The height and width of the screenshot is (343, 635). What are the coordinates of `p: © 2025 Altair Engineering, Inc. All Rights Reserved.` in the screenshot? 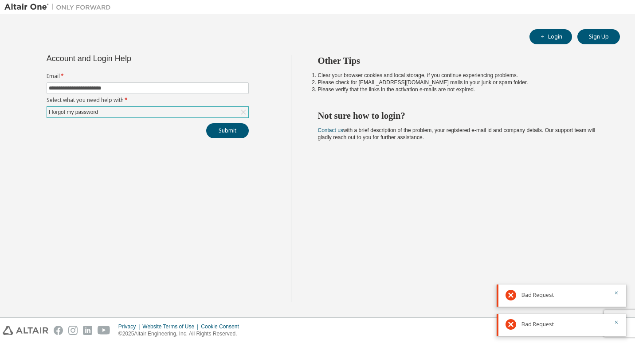 It's located at (181, 334).